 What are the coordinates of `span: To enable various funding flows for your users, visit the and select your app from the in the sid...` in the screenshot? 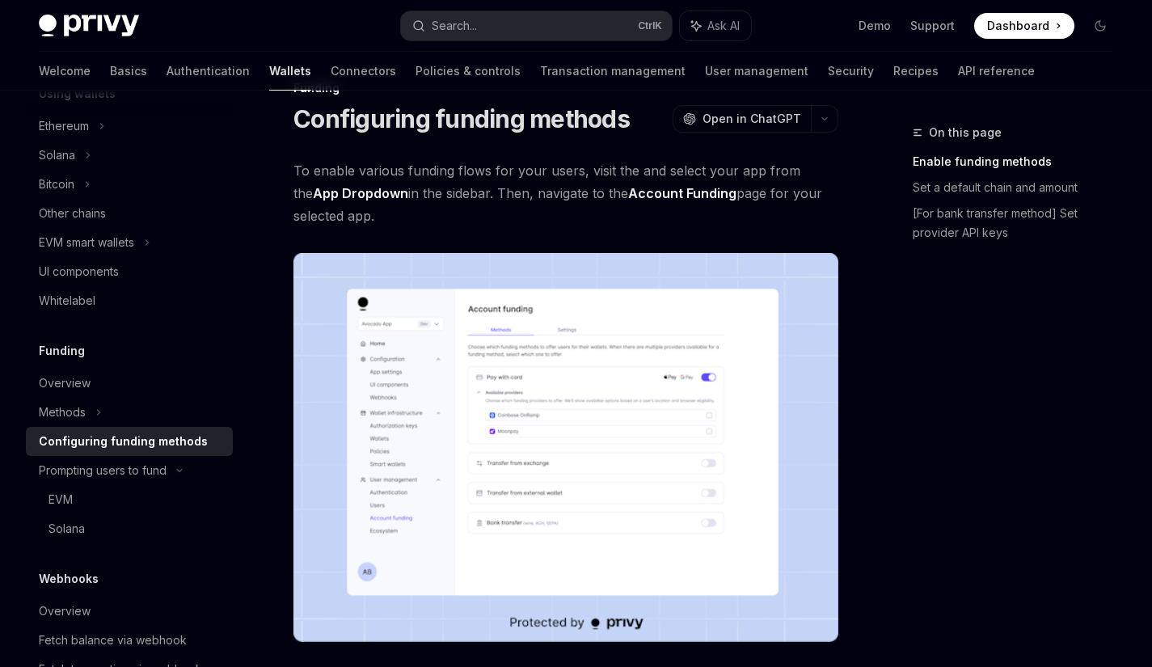 It's located at (566, 193).